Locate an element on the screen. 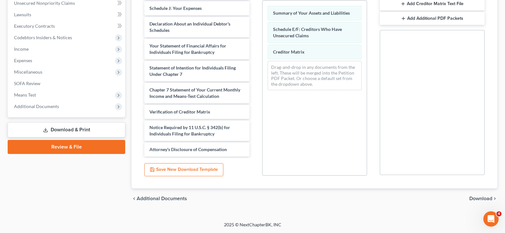 The image size is (505, 233). span: Creditor Matrix is located at coordinates (289, 52).